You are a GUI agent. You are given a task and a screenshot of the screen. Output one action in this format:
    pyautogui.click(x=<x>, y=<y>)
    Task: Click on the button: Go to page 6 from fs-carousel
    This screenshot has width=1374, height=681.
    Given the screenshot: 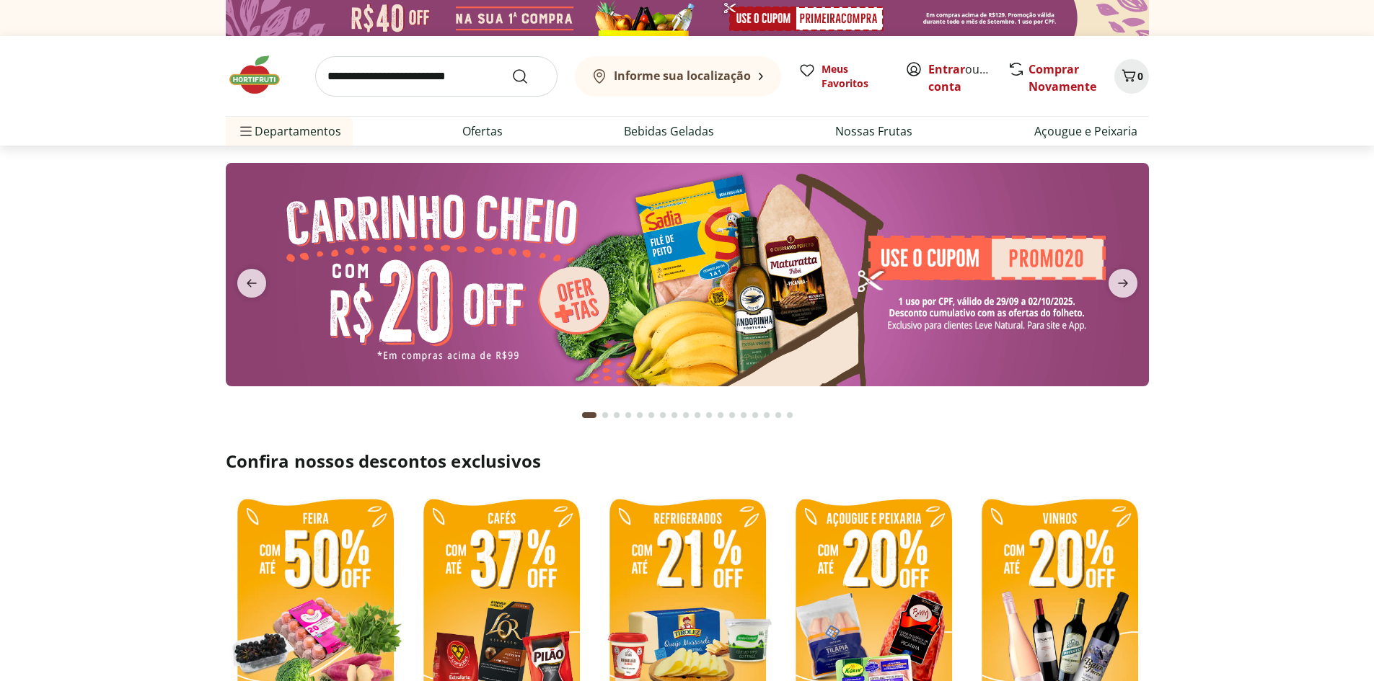 What is the action you would take?
    pyautogui.click(x=651, y=415)
    